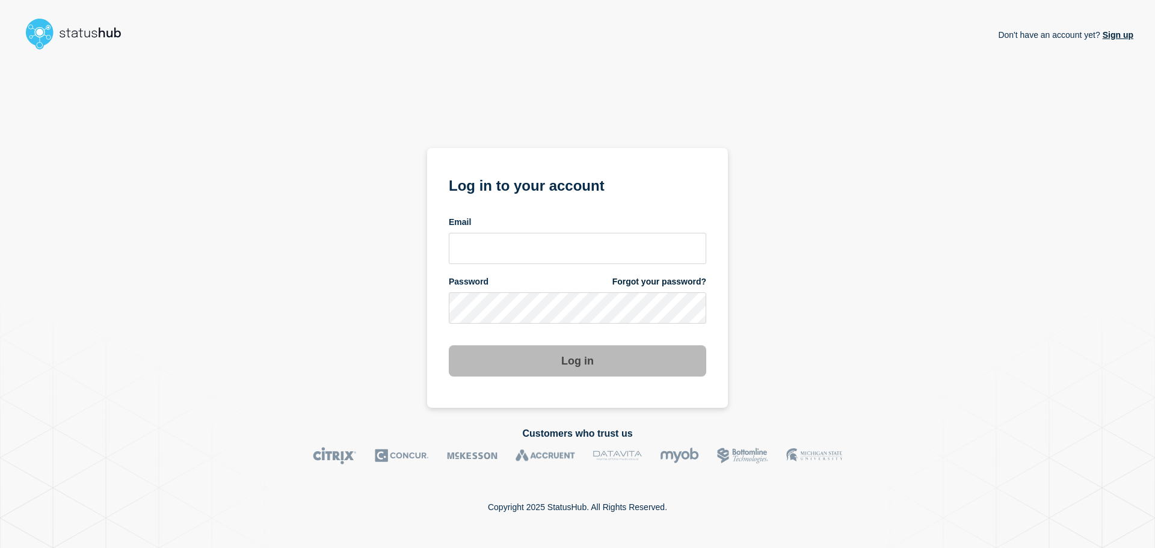  I want to click on h2: Customers who trust us, so click(578, 434).